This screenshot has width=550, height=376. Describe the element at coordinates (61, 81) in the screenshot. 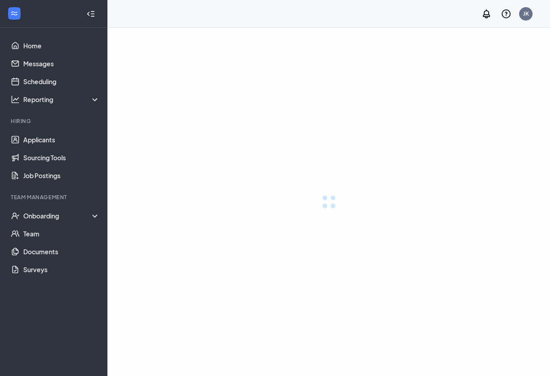

I see `a: Scheduling` at that location.